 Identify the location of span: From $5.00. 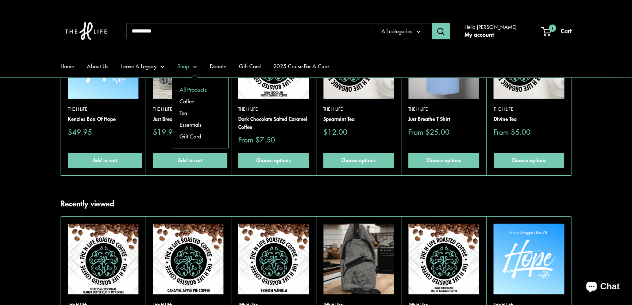
(512, 132).